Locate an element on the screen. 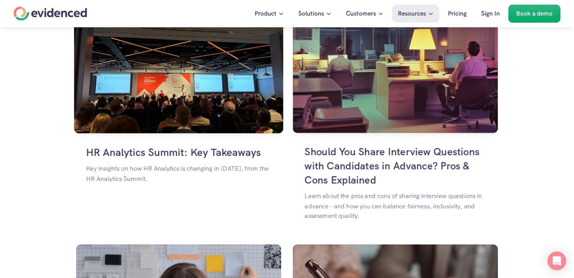 This screenshot has width=574, height=278. p: Solutions is located at coordinates (311, 14).